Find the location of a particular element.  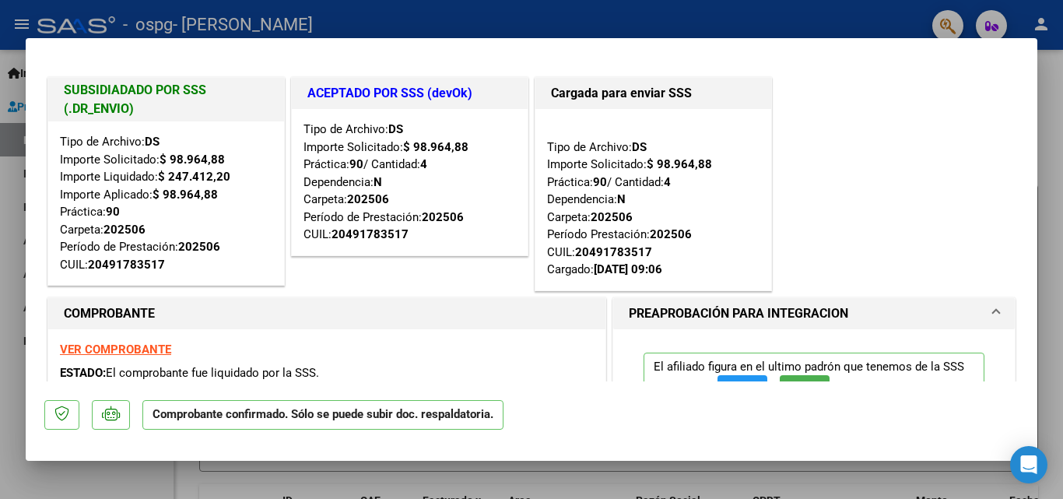

strong: COMPROBANTE is located at coordinates (109, 313).